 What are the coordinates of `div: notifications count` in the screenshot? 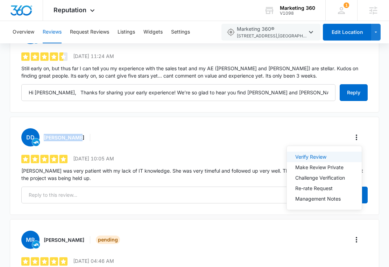 It's located at (346, 5).